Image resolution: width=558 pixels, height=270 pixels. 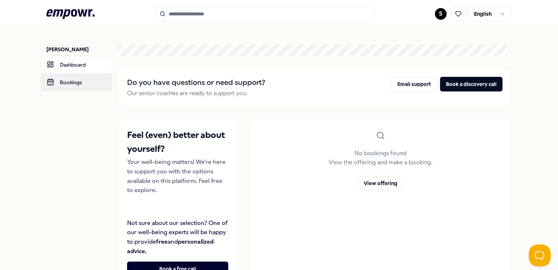 What do you see at coordinates (196, 83) in the screenshot?
I see `h2: Do you have questions or need support?` at bounding box center [196, 83].